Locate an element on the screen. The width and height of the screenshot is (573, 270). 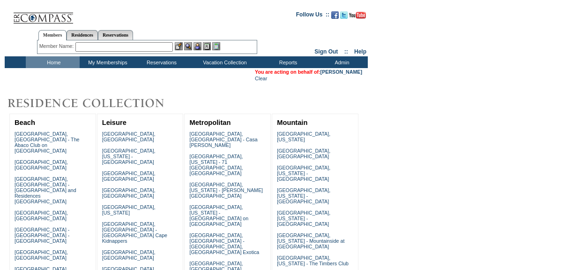
img: Subscribe to our YouTube Channel is located at coordinates (358, 15).